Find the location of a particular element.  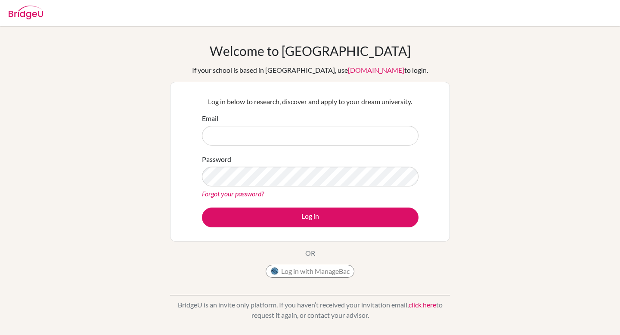

img: Bridge-U is located at coordinates (26, 12).